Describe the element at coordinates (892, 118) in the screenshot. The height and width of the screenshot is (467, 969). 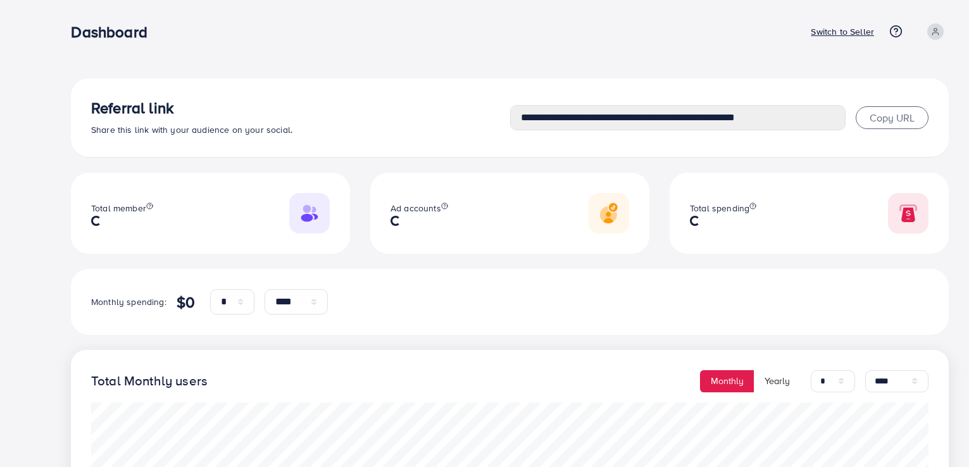
I see `button: Copy URL` at that location.